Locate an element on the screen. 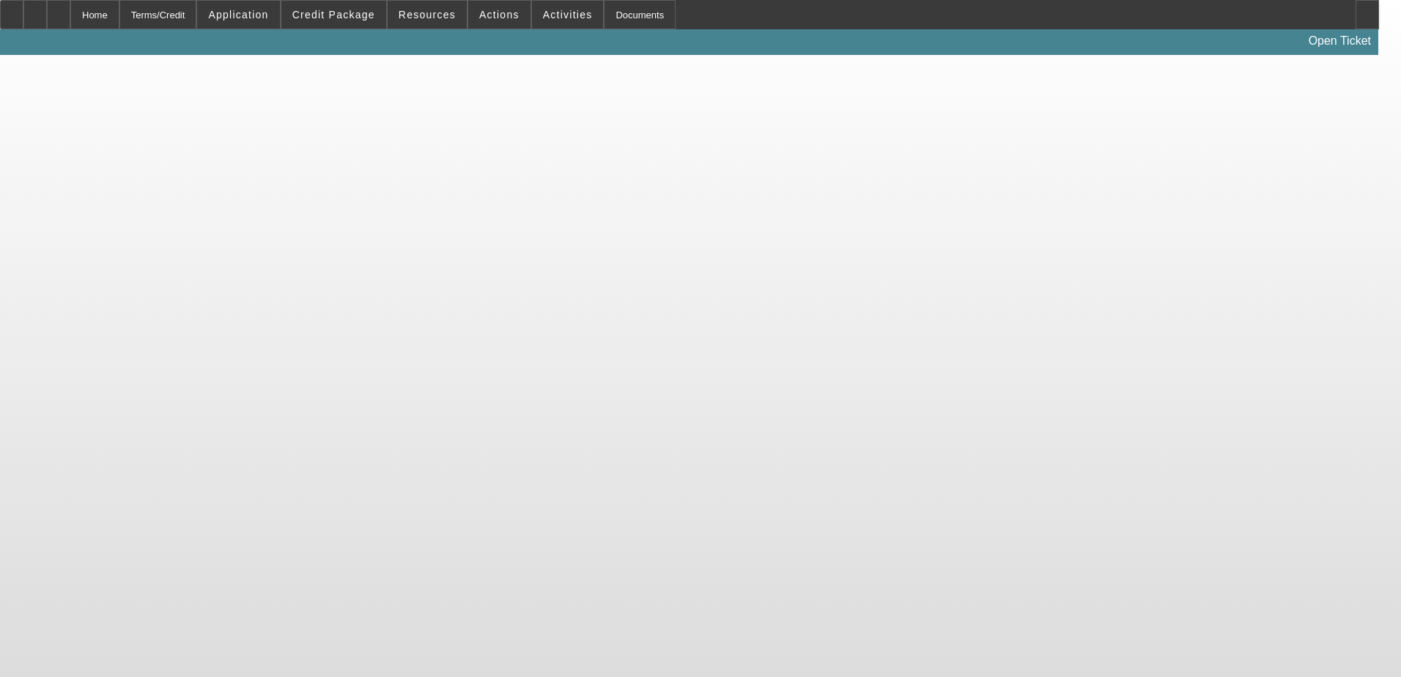 Image resolution: width=1401 pixels, height=677 pixels. span: Credit Package is located at coordinates (333, 15).